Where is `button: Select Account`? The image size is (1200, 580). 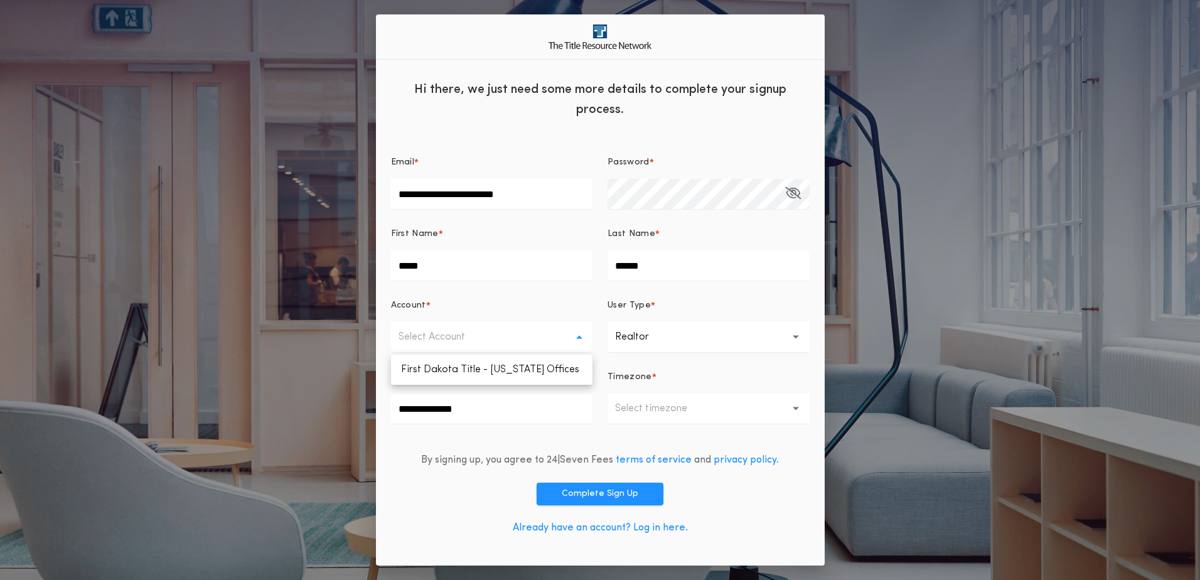
button: Select Account is located at coordinates (492, 337).